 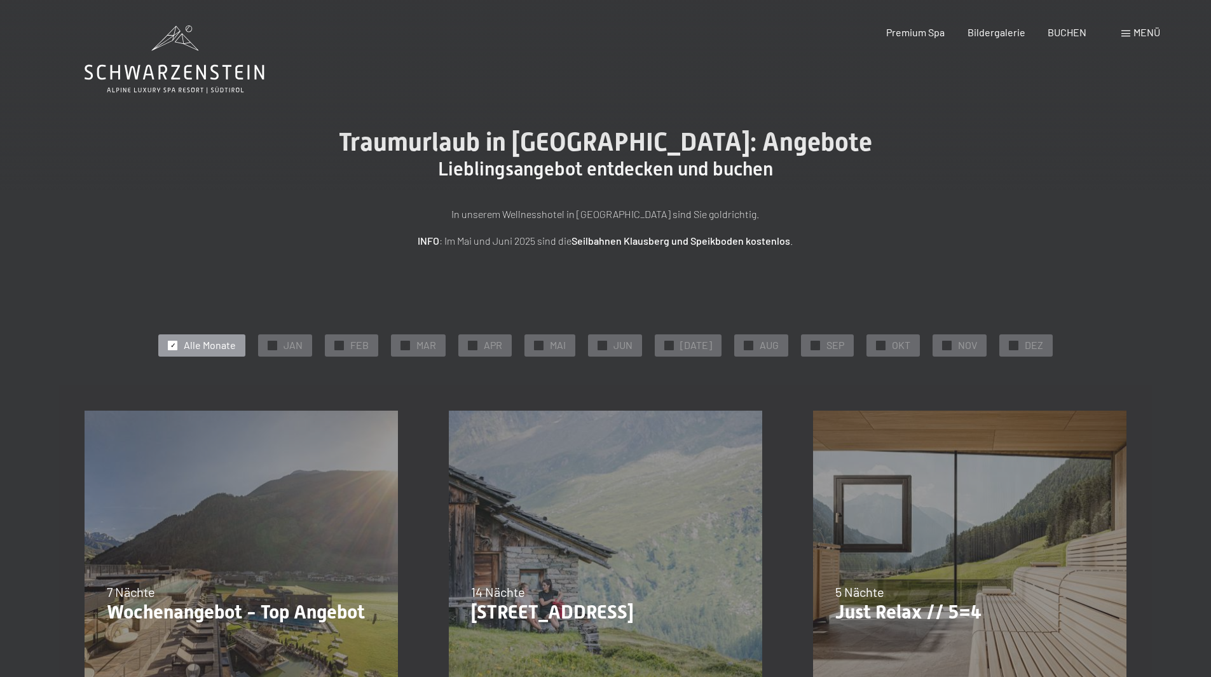 I want to click on span: SEP, so click(x=836, y=345).